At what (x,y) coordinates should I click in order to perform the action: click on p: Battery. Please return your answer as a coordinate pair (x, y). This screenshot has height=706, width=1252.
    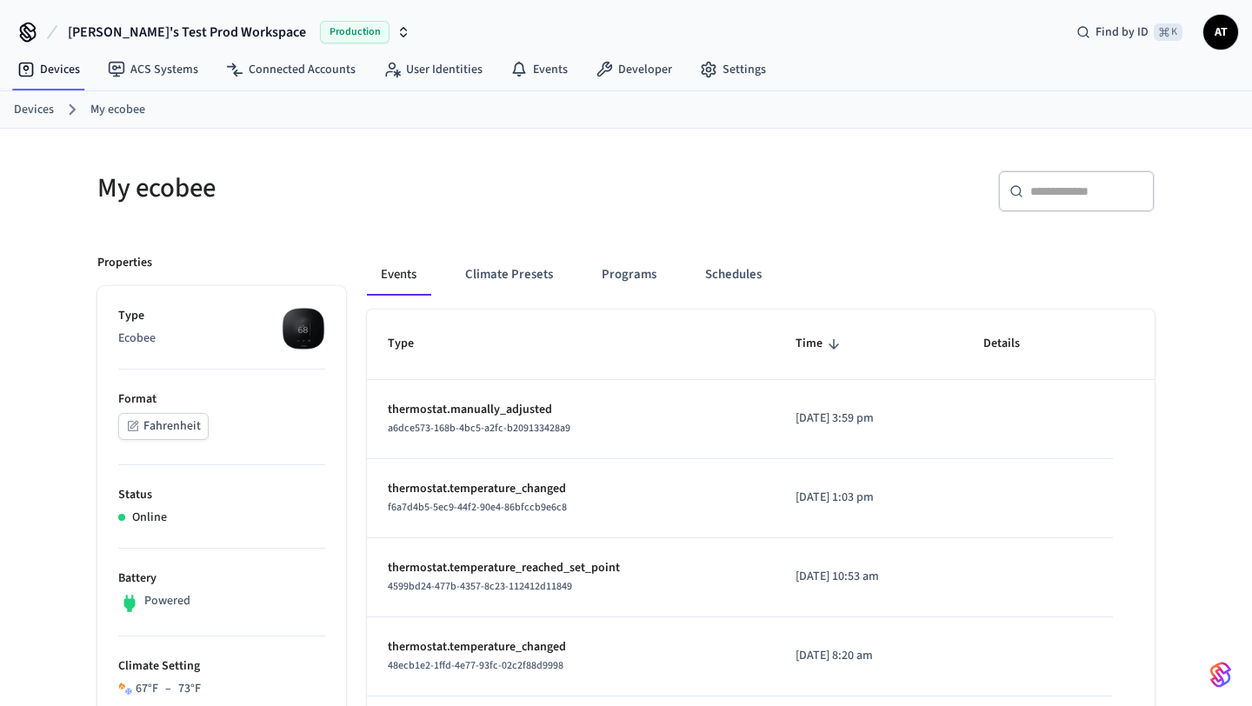
    Looking at the image, I should click on (222, 578).